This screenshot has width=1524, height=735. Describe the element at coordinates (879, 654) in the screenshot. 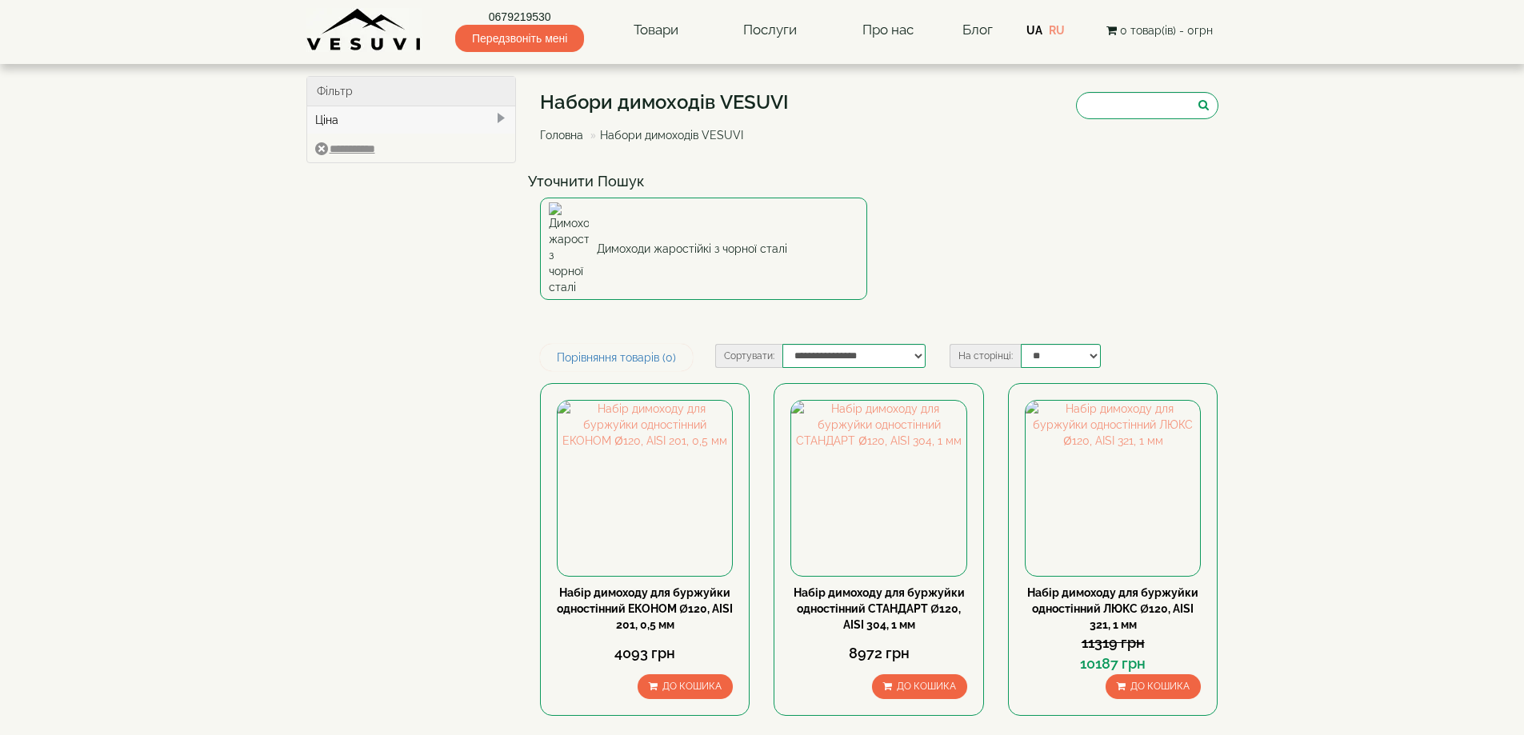

I see `div: 8972 грн` at that location.